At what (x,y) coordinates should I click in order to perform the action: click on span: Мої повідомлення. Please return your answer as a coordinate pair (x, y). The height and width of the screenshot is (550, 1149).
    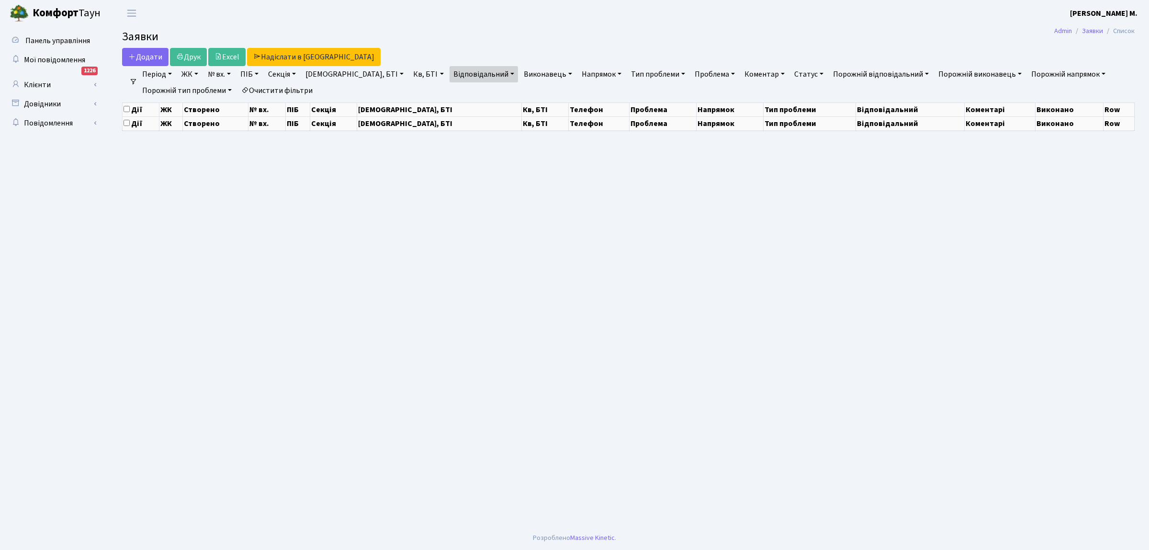
    Looking at the image, I should click on (55, 60).